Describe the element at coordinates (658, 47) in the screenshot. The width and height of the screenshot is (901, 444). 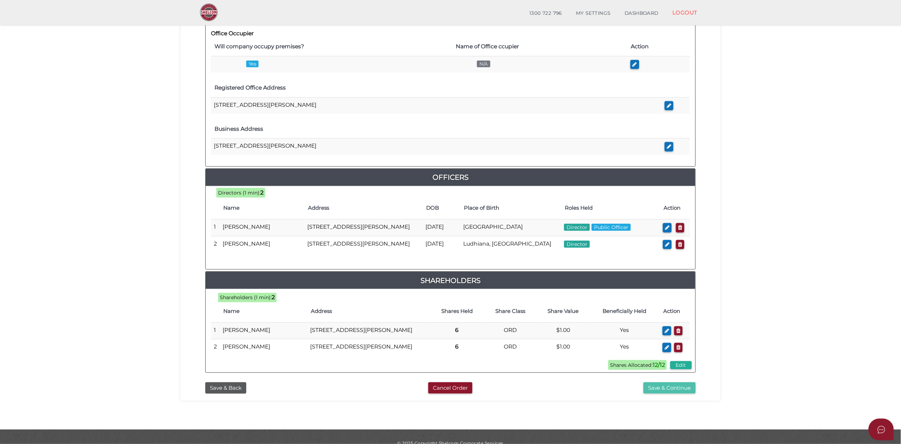
I see `th: Action` at that location.